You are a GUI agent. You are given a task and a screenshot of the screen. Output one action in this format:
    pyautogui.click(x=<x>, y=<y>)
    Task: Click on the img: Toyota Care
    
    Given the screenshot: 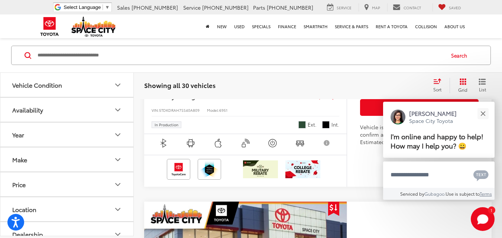 What is the action you would take?
    pyautogui.click(x=178, y=169)
    